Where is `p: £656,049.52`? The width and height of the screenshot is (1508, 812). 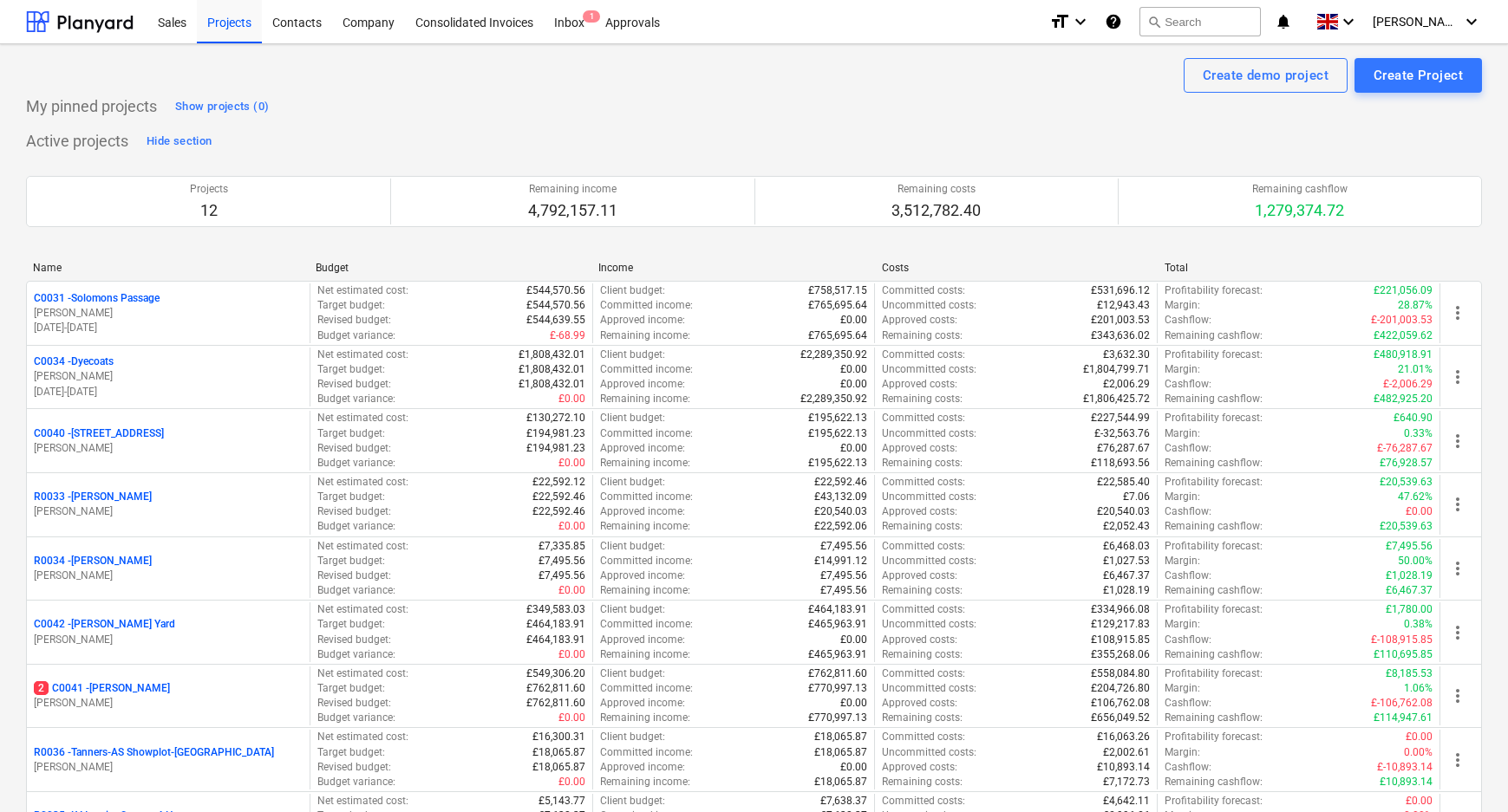
p: £656,049.52 is located at coordinates (1120, 717).